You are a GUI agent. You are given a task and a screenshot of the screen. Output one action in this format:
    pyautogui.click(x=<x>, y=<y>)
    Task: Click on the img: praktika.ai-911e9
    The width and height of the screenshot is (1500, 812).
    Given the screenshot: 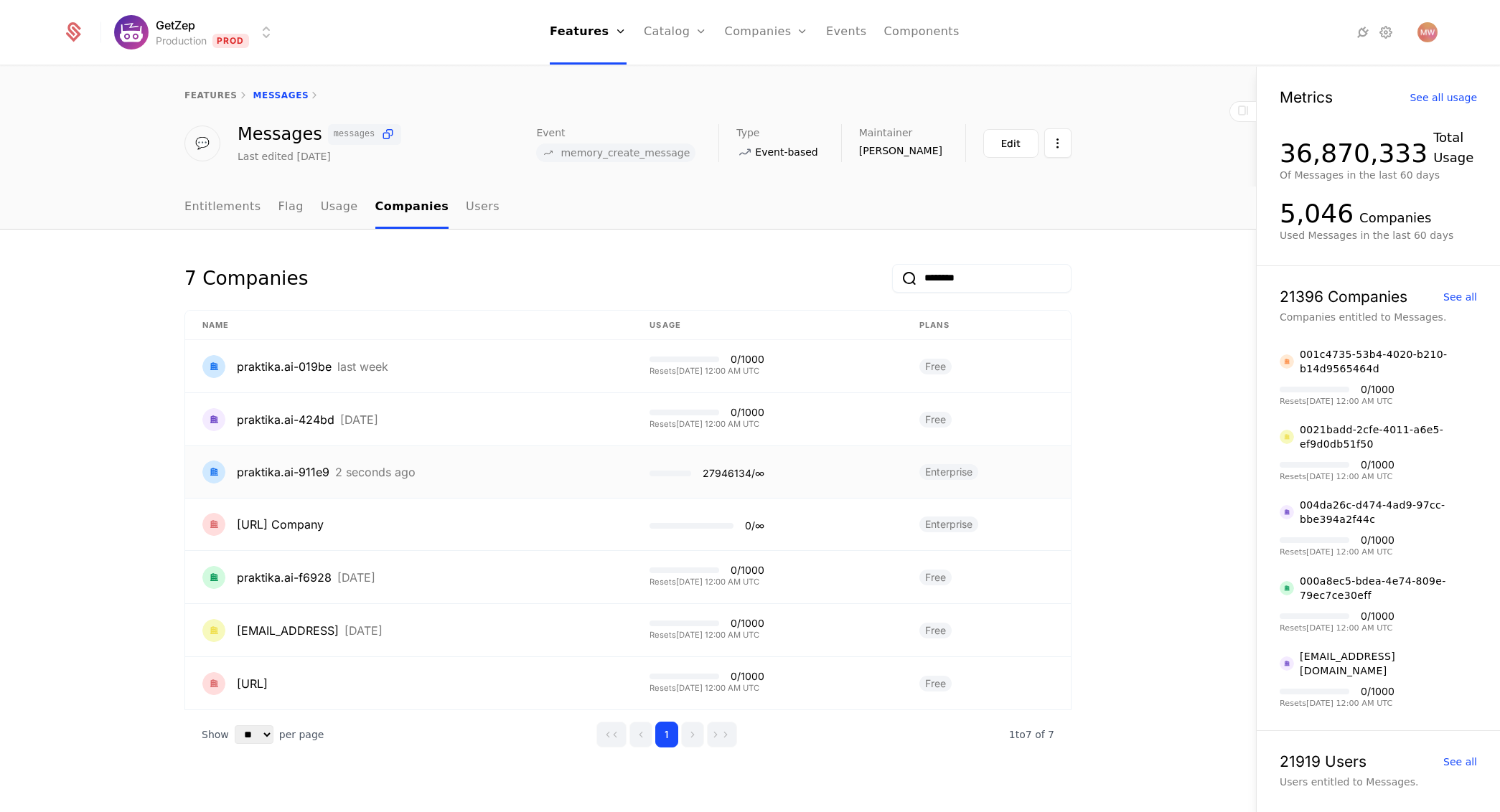 What is the action you would take?
    pyautogui.click(x=214, y=472)
    